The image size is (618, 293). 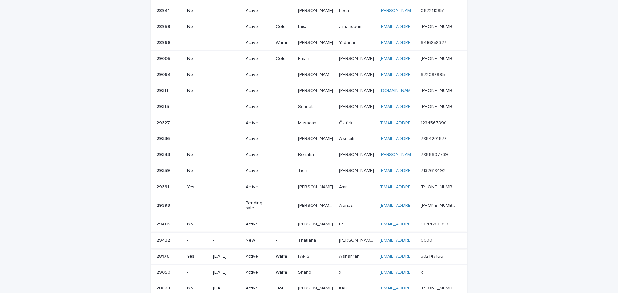 I want to click on p: Eman, so click(x=304, y=58).